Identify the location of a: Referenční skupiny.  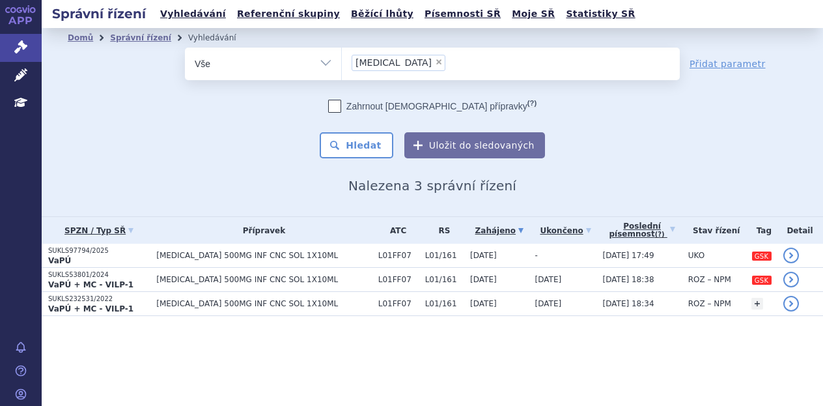
(289, 14).